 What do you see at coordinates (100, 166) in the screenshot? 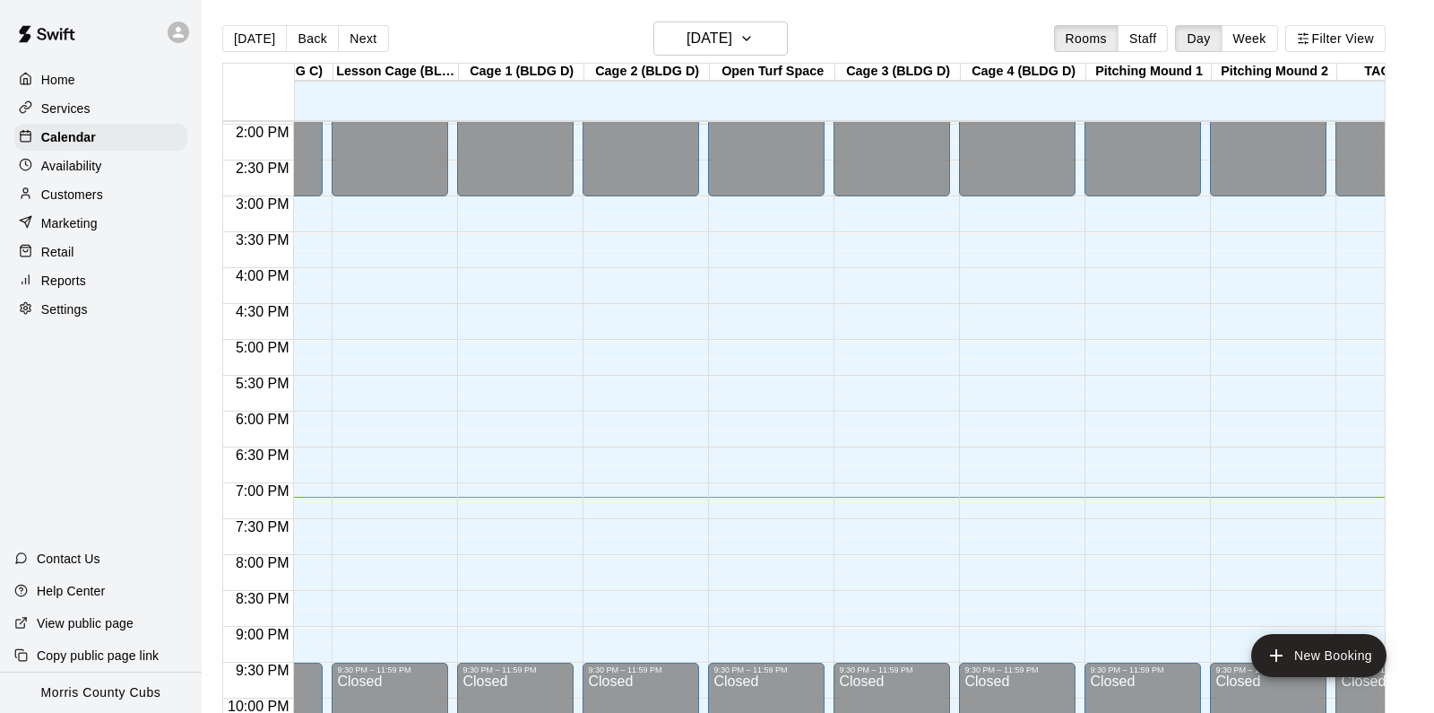
I see `a: Availability` at bounding box center [100, 166].